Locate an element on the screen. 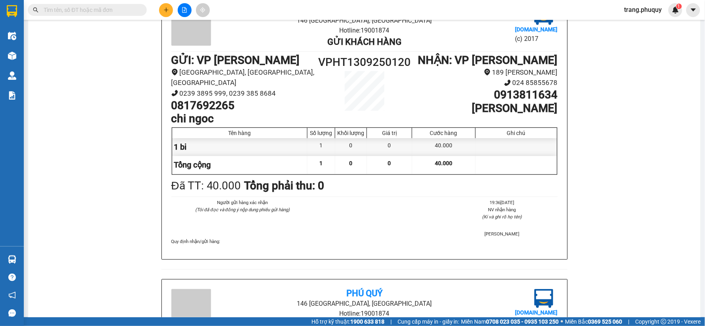  span: notification is located at coordinates (12, 295).